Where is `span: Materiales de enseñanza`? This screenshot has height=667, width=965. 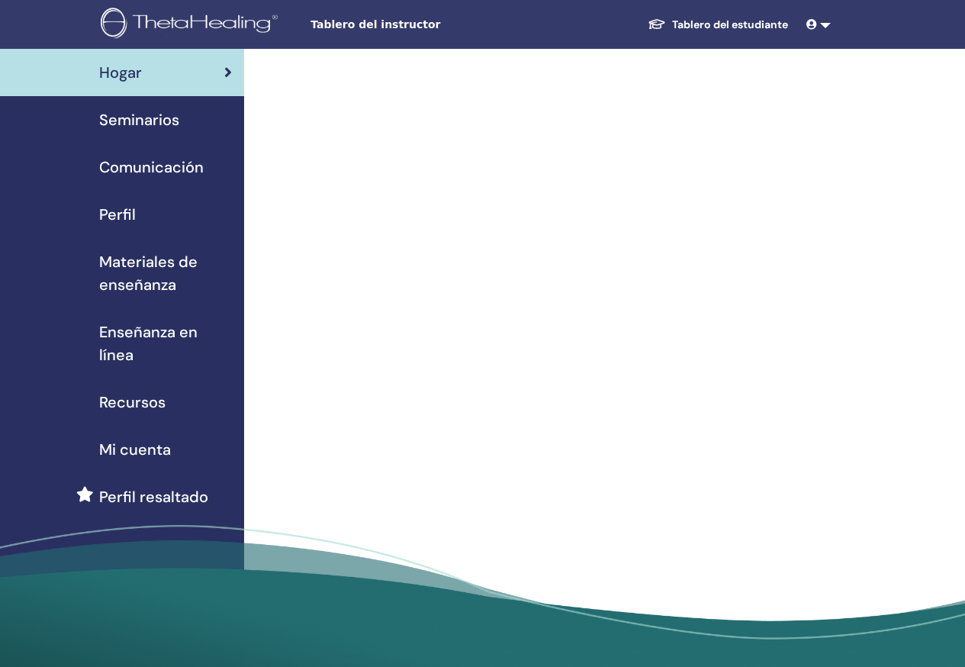
span: Materiales de enseñanza is located at coordinates (166, 273).